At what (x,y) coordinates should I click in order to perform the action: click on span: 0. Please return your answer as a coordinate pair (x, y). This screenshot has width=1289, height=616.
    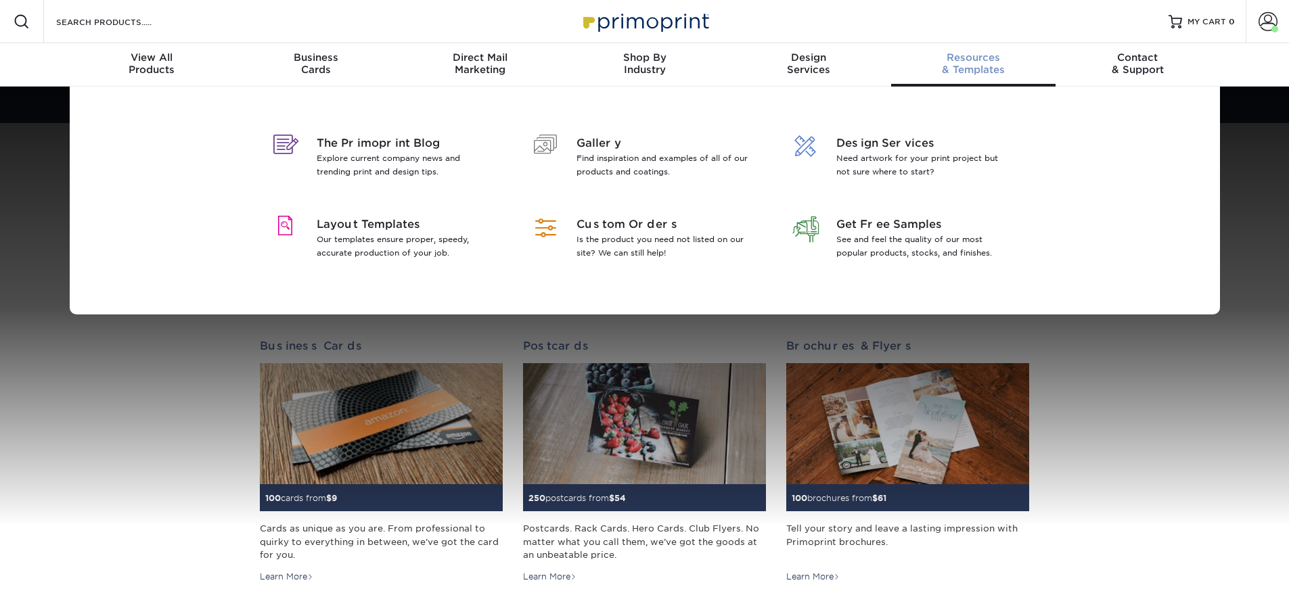
    Looking at the image, I should click on (1232, 22).